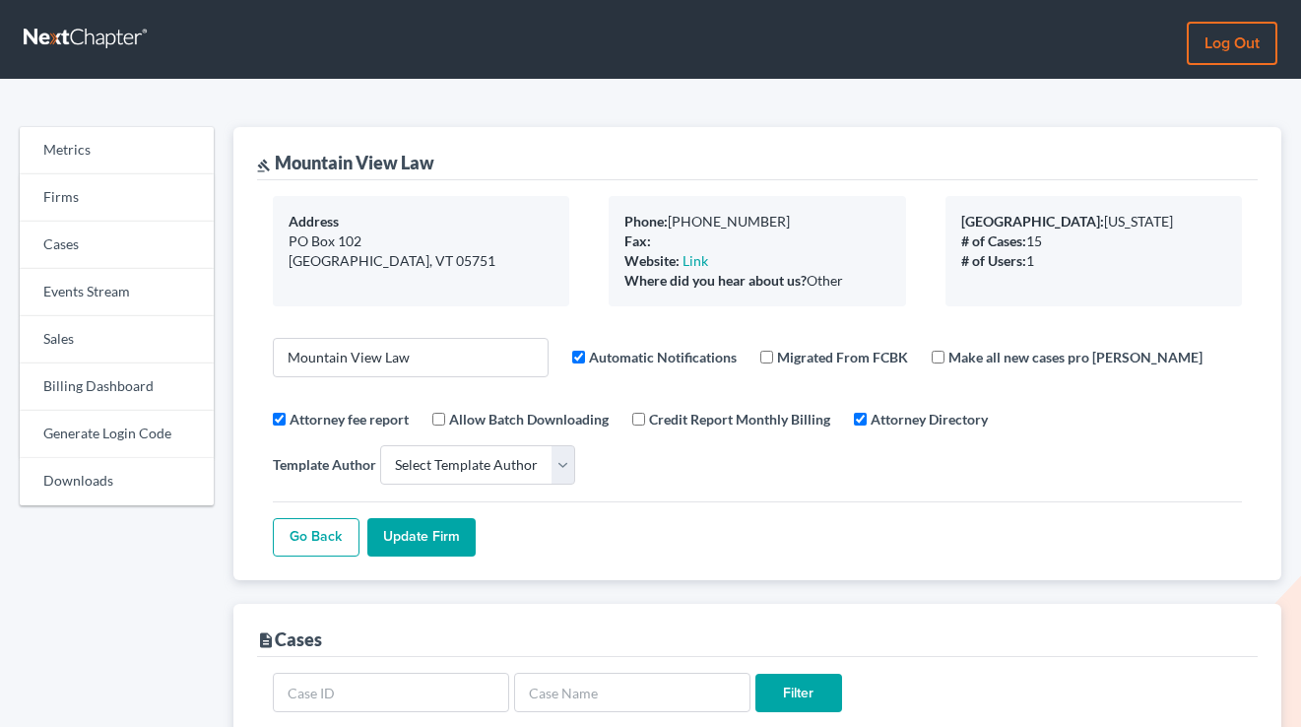 The width and height of the screenshot is (1301, 727). I want to click on label: Template Author, so click(324, 464).